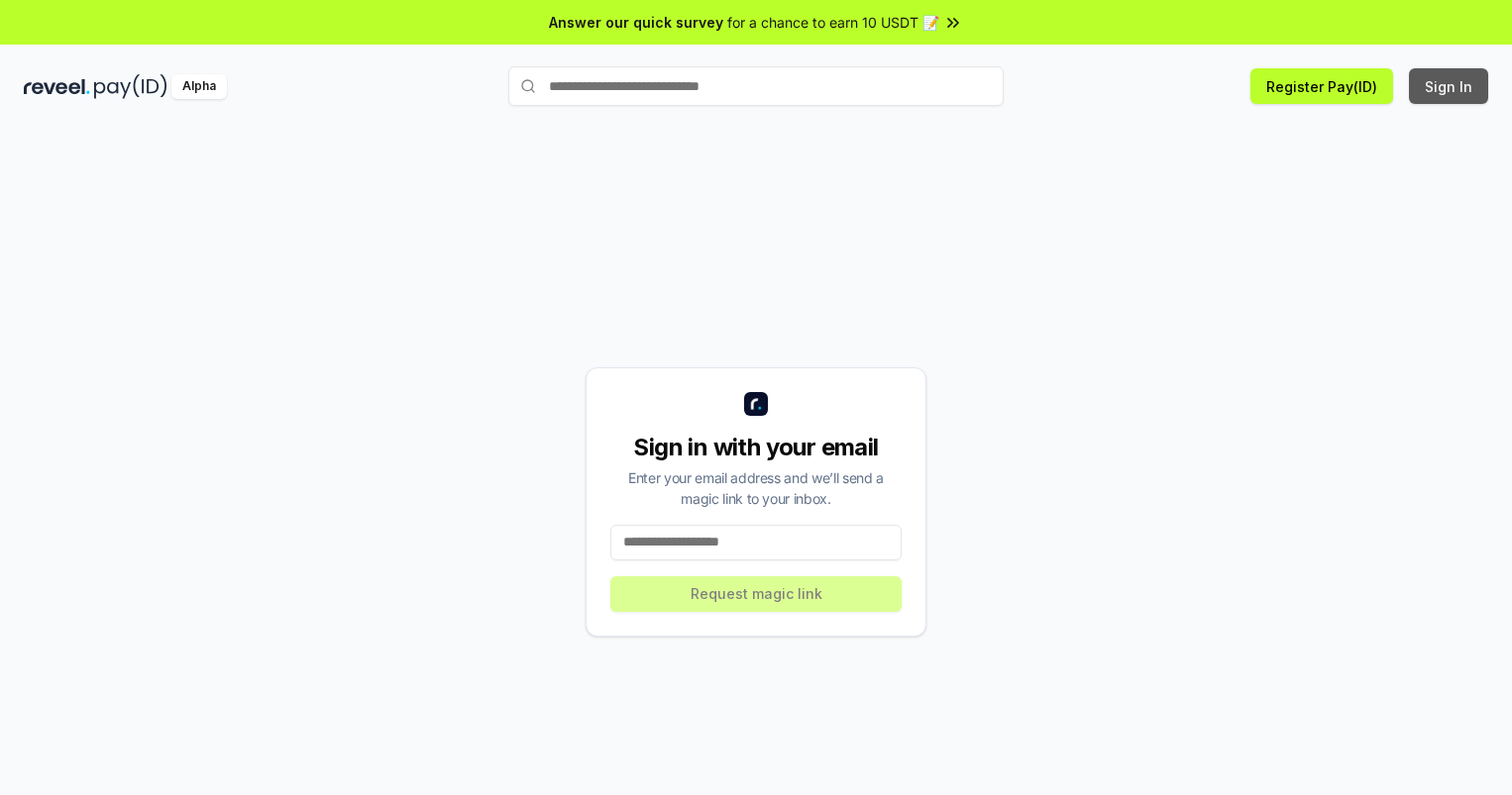 This screenshot has height=795, width=1512. Describe the element at coordinates (199, 87) in the screenshot. I see `div: Alpha` at that location.